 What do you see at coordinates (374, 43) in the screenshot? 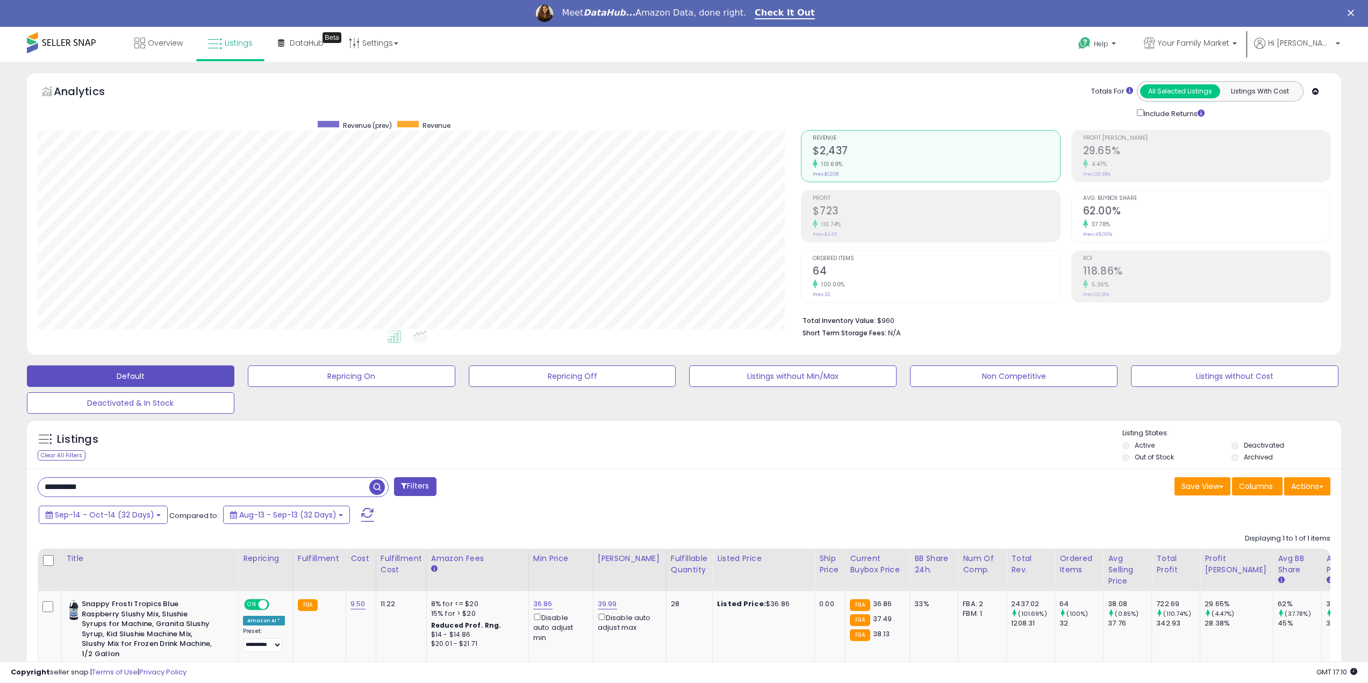
I see `a: Settings` at bounding box center [374, 43].